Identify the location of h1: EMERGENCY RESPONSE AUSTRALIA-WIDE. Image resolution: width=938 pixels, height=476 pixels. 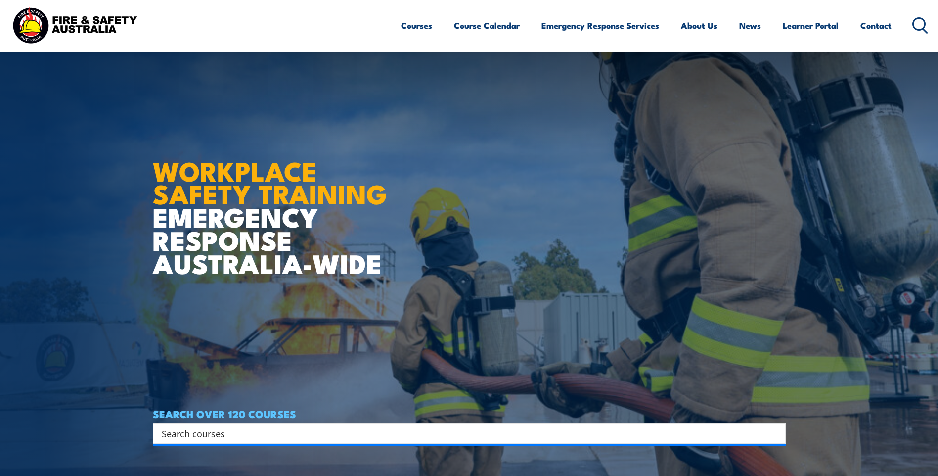
(273, 204).